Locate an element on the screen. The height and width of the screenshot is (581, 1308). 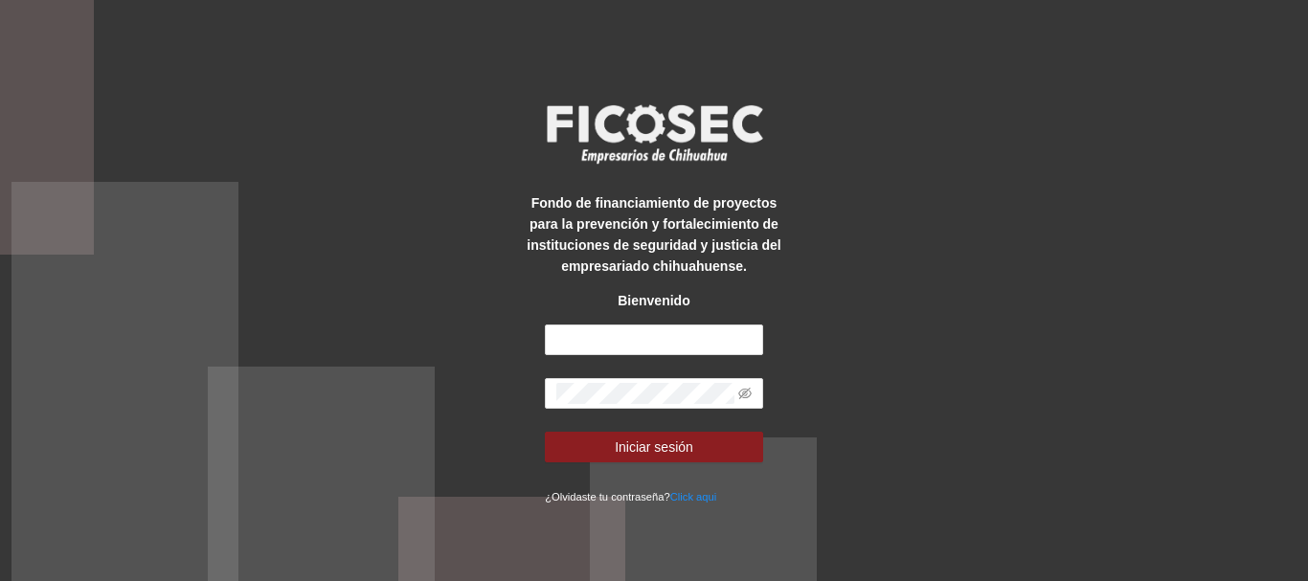
strong: Bienvenido is located at coordinates (653, 301).